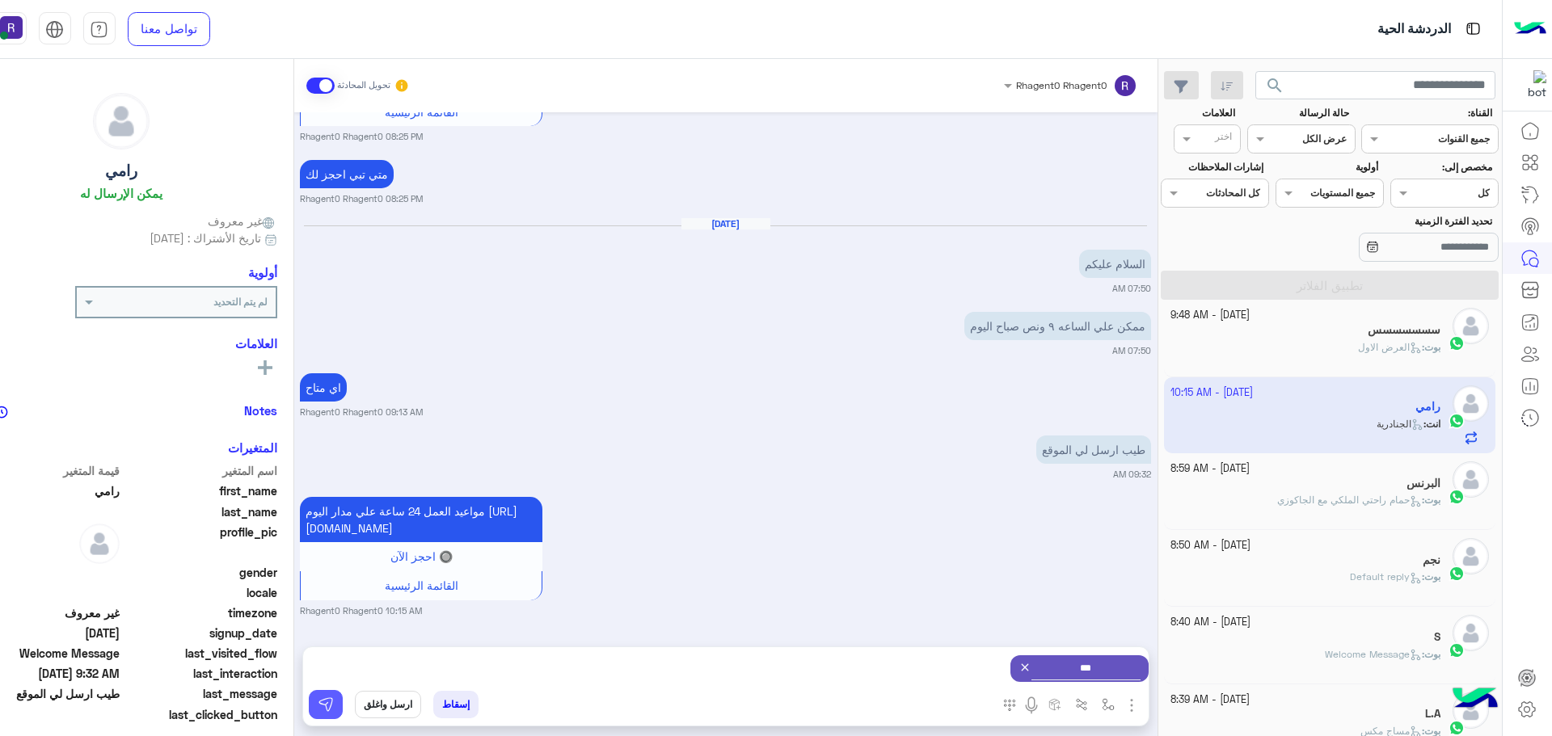  Describe the element at coordinates (200, 593) in the screenshot. I see `span: locale` at that location.